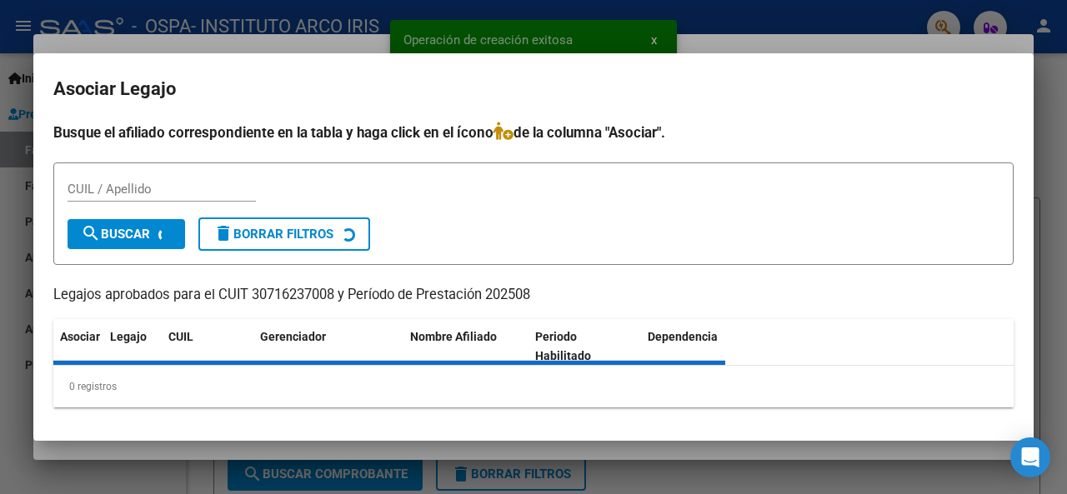  I want to click on button: Borrar Filtros, so click(284, 234).